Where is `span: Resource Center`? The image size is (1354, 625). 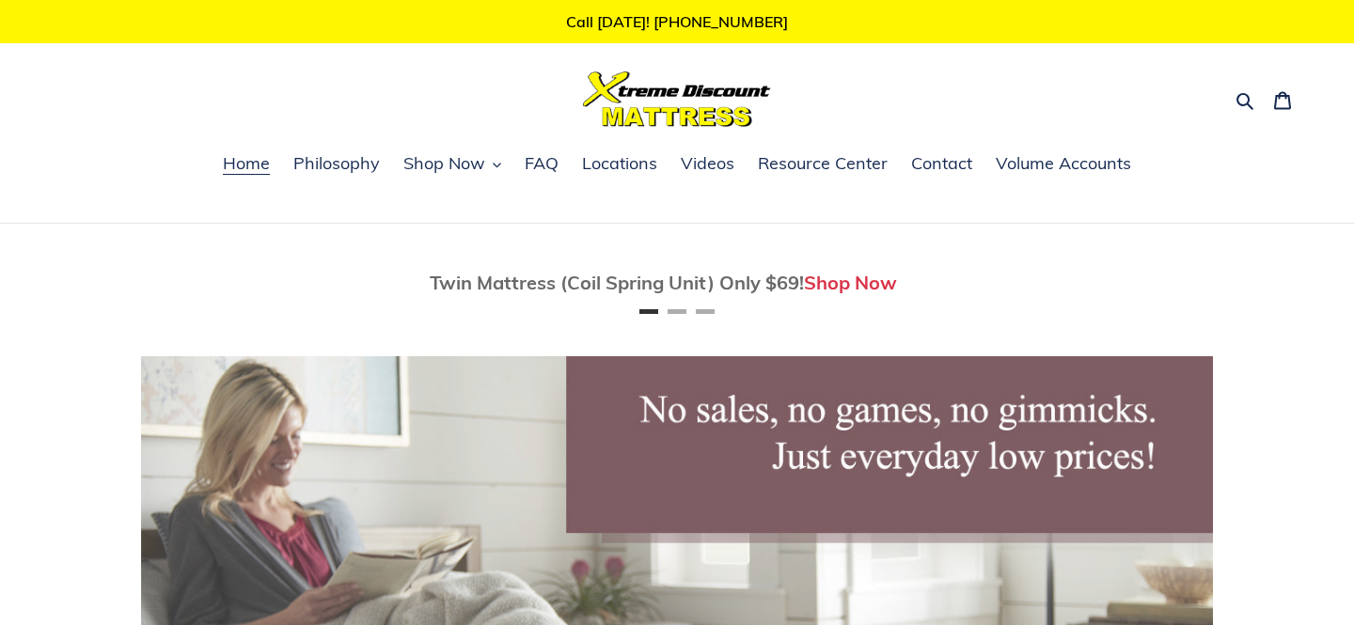 span: Resource Center is located at coordinates (823, 164).